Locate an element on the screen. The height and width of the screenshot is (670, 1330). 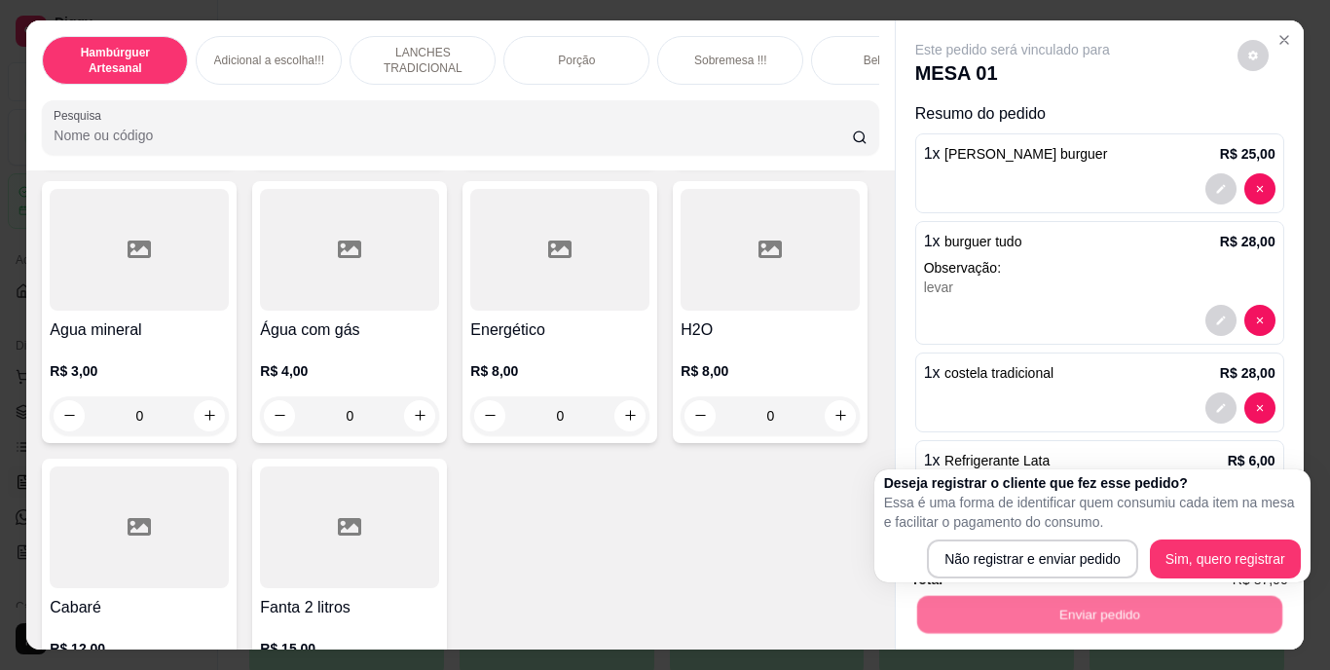
h2: Deseja registrar o cliente que fez esse pedido? is located at coordinates (1092, 483).